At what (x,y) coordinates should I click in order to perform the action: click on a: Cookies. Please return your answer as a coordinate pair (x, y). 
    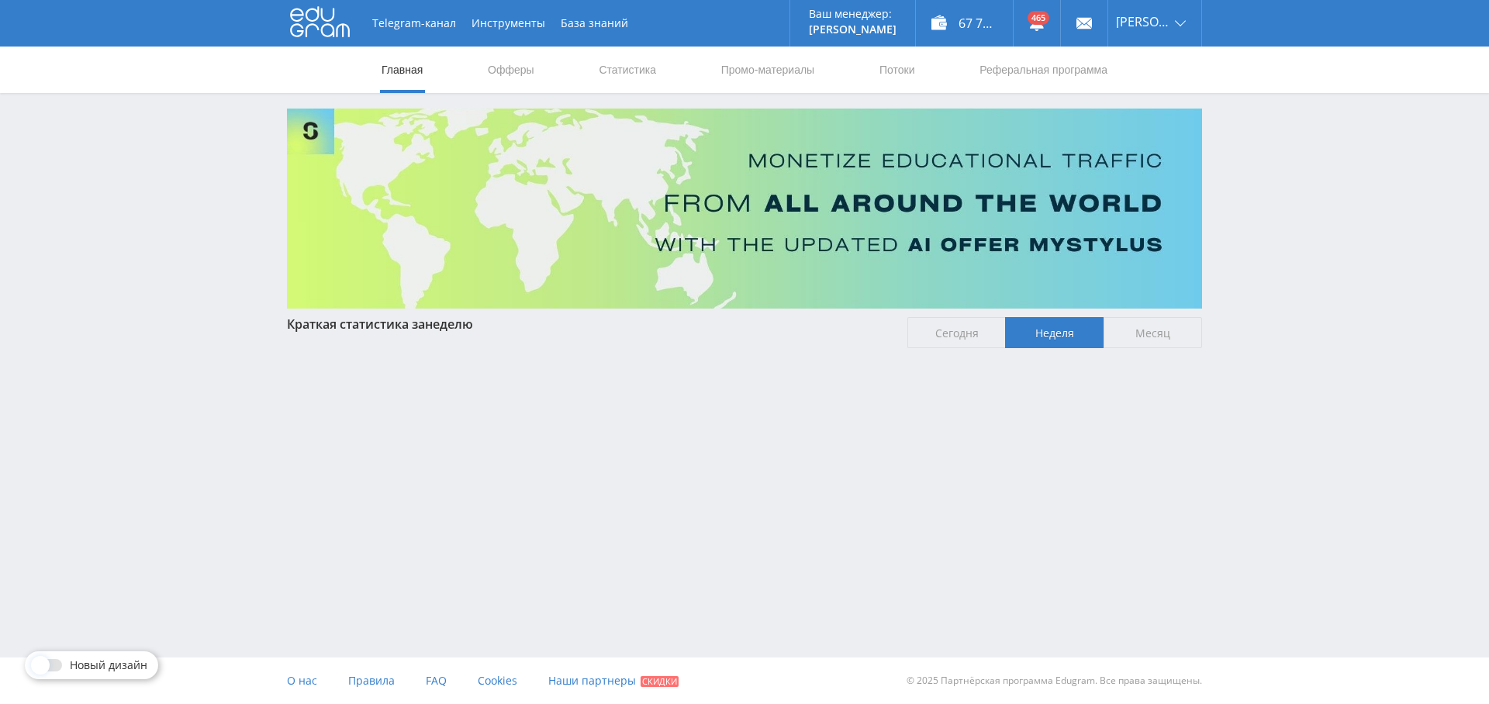
    Looking at the image, I should click on (497, 681).